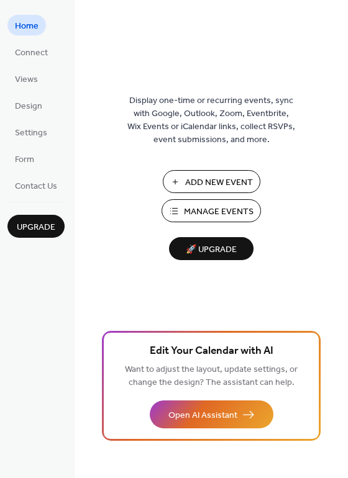  Describe the element at coordinates (211, 414) in the screenshot. I see `button: Open AI Assistant` at that location.